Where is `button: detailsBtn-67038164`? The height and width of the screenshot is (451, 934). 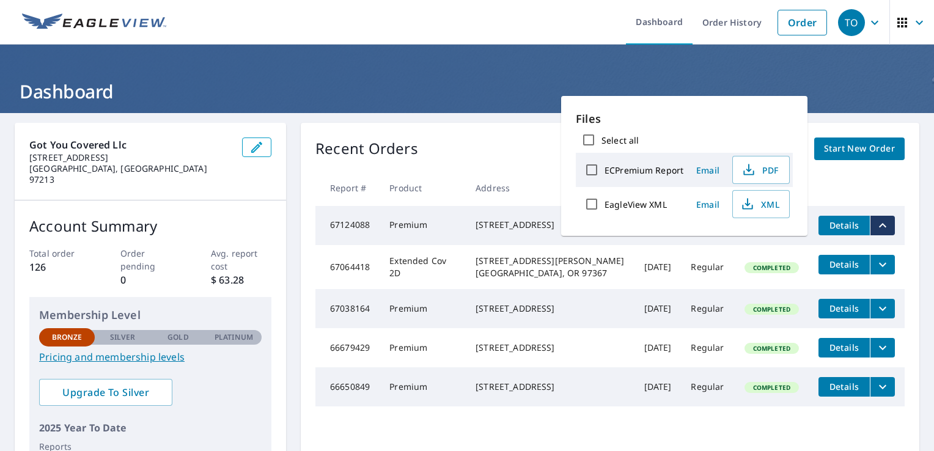 button: detailsBtn-67038164 is located at coordinates (844, 309).